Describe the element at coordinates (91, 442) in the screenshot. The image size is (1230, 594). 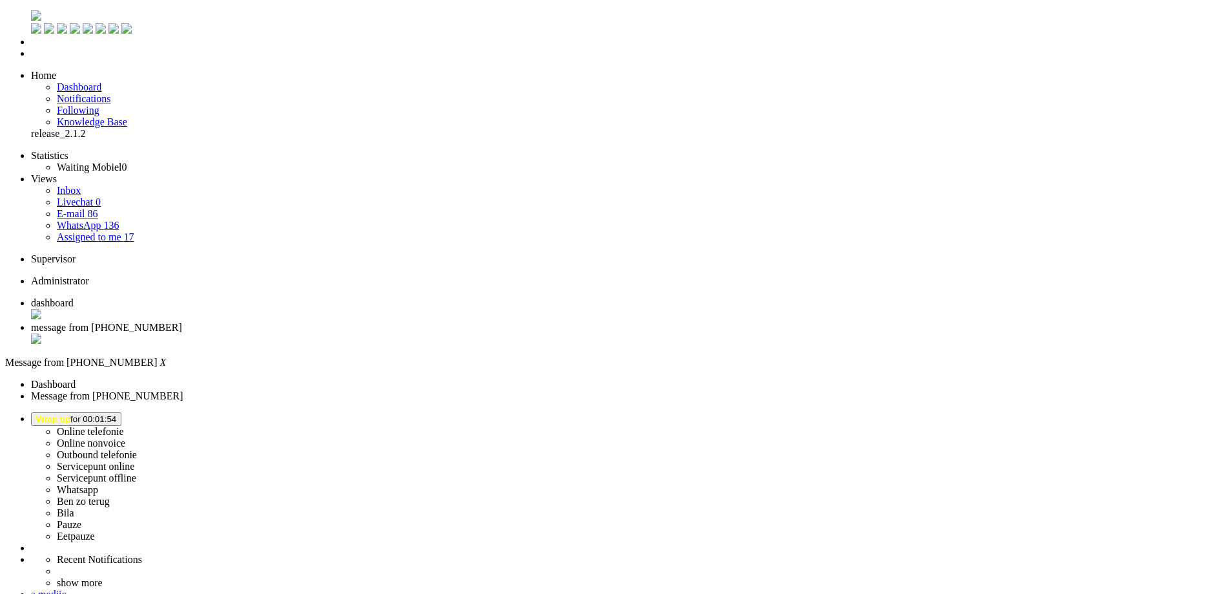
I see `label: Online nonvoice` at that location.